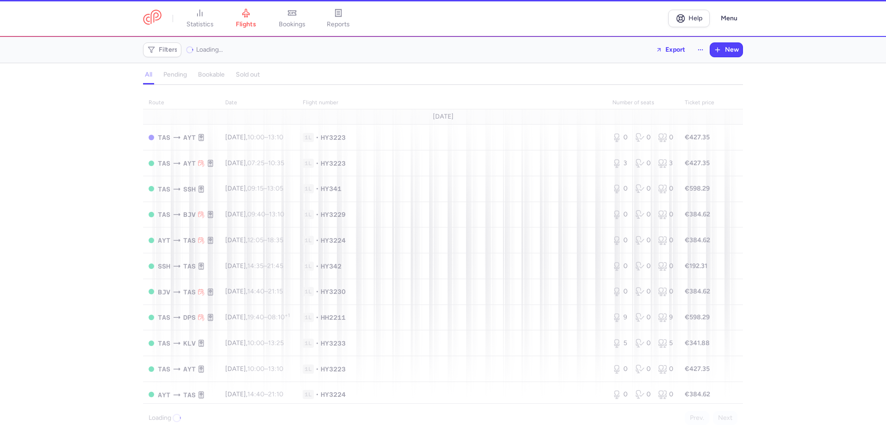  I want to click on span: Filters, so click(168, 50).